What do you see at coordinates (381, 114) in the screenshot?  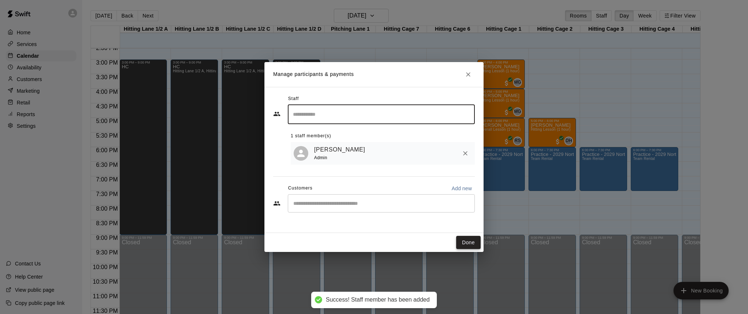 I see `div: Search staff` at bounding box center [381, 114].